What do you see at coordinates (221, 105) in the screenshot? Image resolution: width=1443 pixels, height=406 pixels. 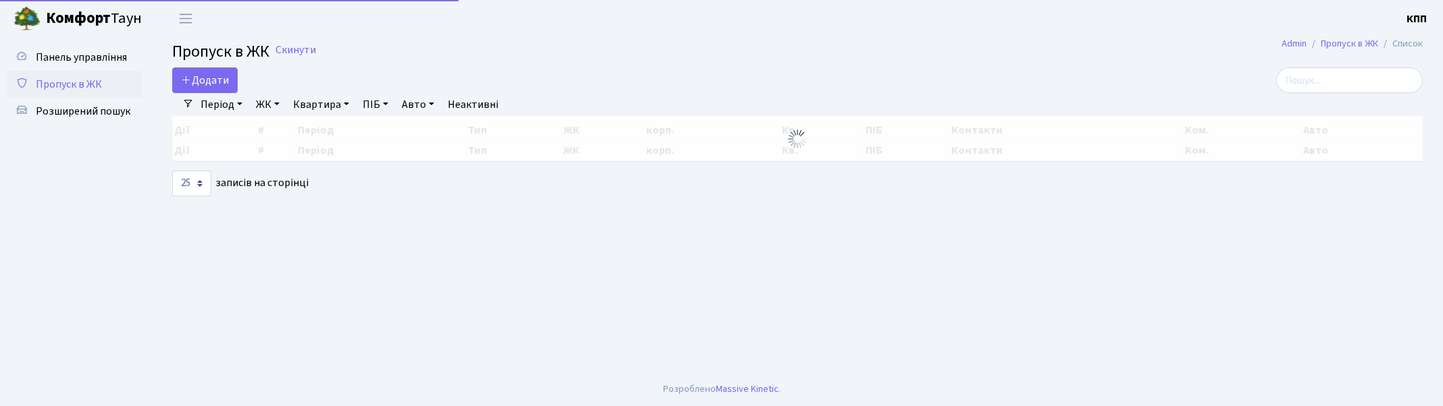 I see `a: Період` at bounding box center [221, 105].